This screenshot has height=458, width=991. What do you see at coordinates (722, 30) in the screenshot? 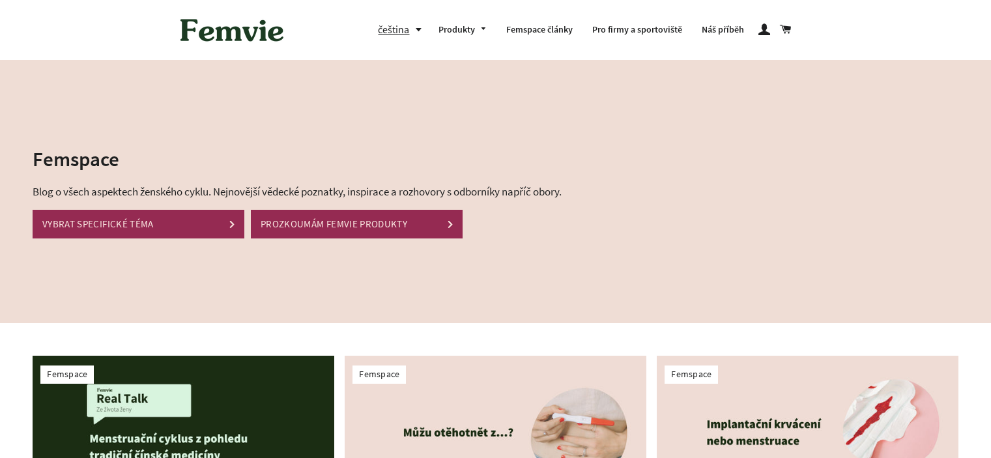
I see `a: Náš příběh` at bounding box center [722, 30].